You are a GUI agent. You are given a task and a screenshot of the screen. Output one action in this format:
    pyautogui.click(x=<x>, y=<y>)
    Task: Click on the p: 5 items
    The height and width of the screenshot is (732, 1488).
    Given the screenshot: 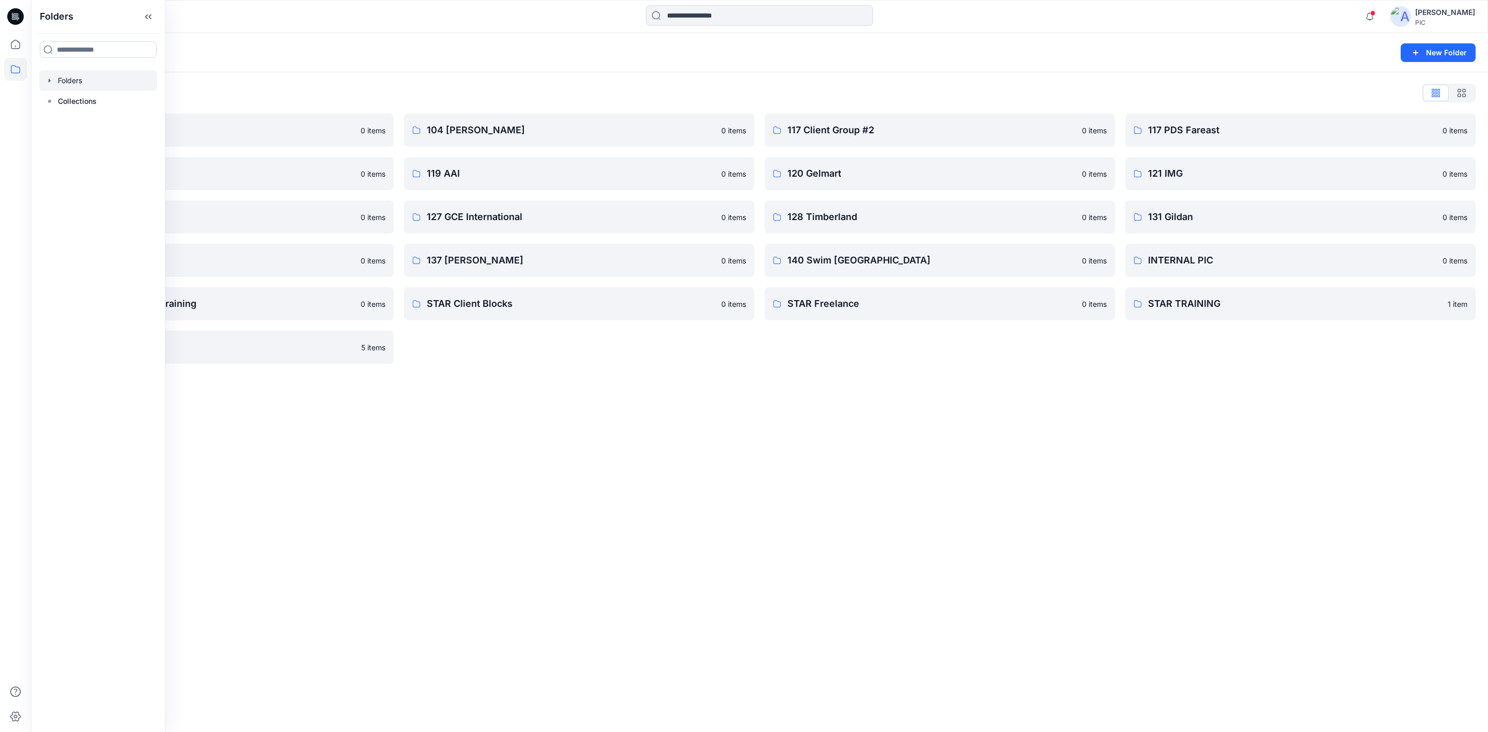 What is the action you would take?
    pyautogui.click(x=373, y=347)
    